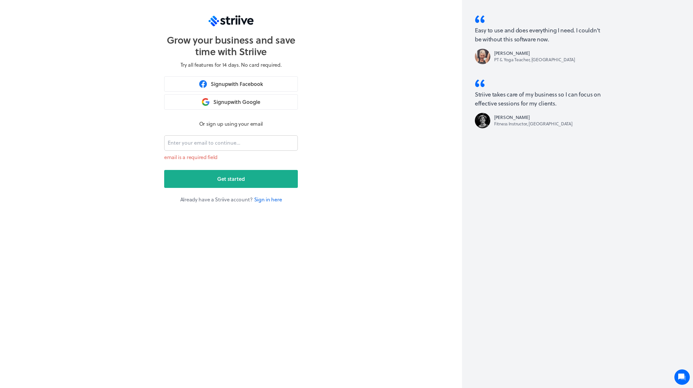 The width and height of the screenshot is (693, 388). Describe the element at coordinates (231, 21) in the screenshot. I see `img: logo-trans.svg` at that location.